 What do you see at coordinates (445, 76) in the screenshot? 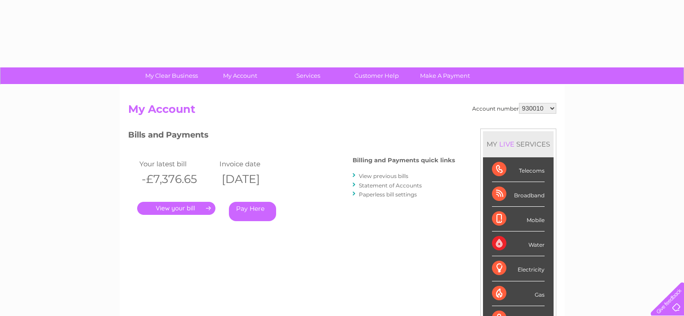
I see `a: Make A Payment` at bounding box center [445, 76].